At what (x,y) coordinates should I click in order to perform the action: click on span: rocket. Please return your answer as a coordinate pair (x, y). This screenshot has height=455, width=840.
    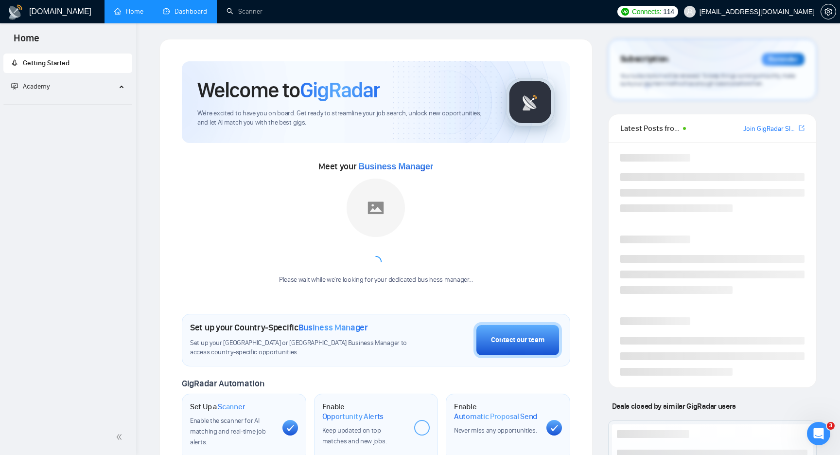
    Looking at the image, I should click on (15, 63).